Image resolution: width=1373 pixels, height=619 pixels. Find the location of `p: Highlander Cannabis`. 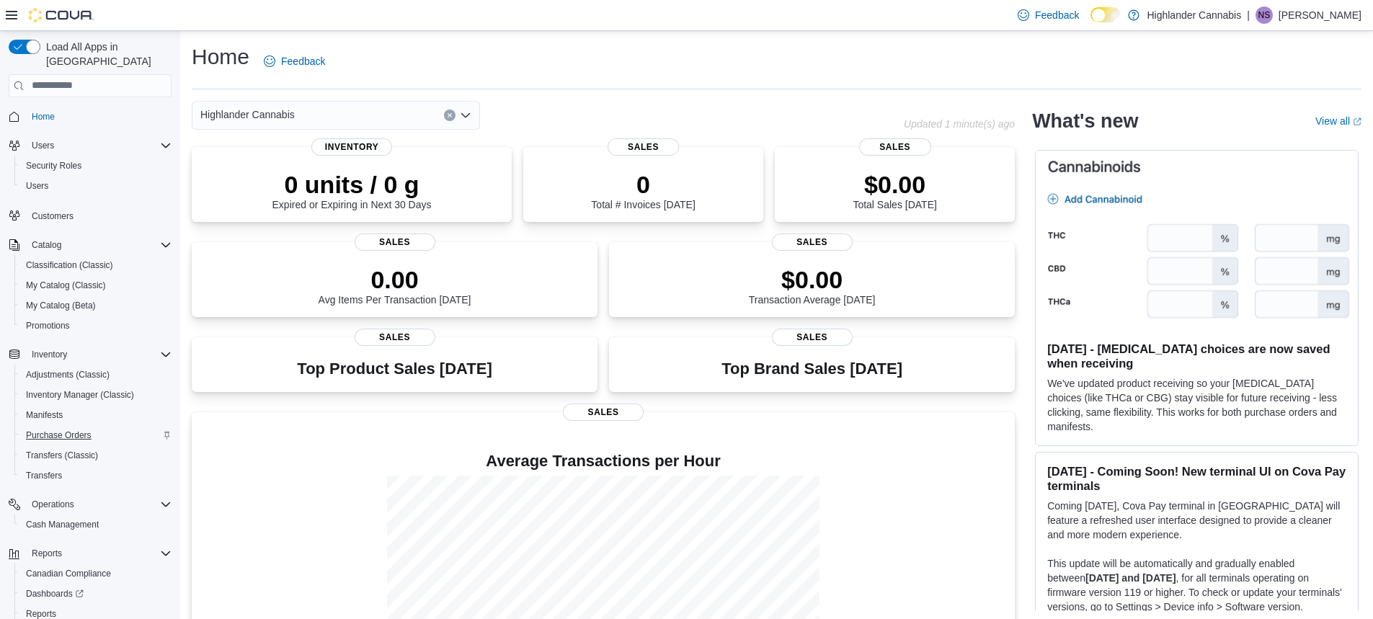

p: Highlander Cannabis is located at coordinates (1194, 15).